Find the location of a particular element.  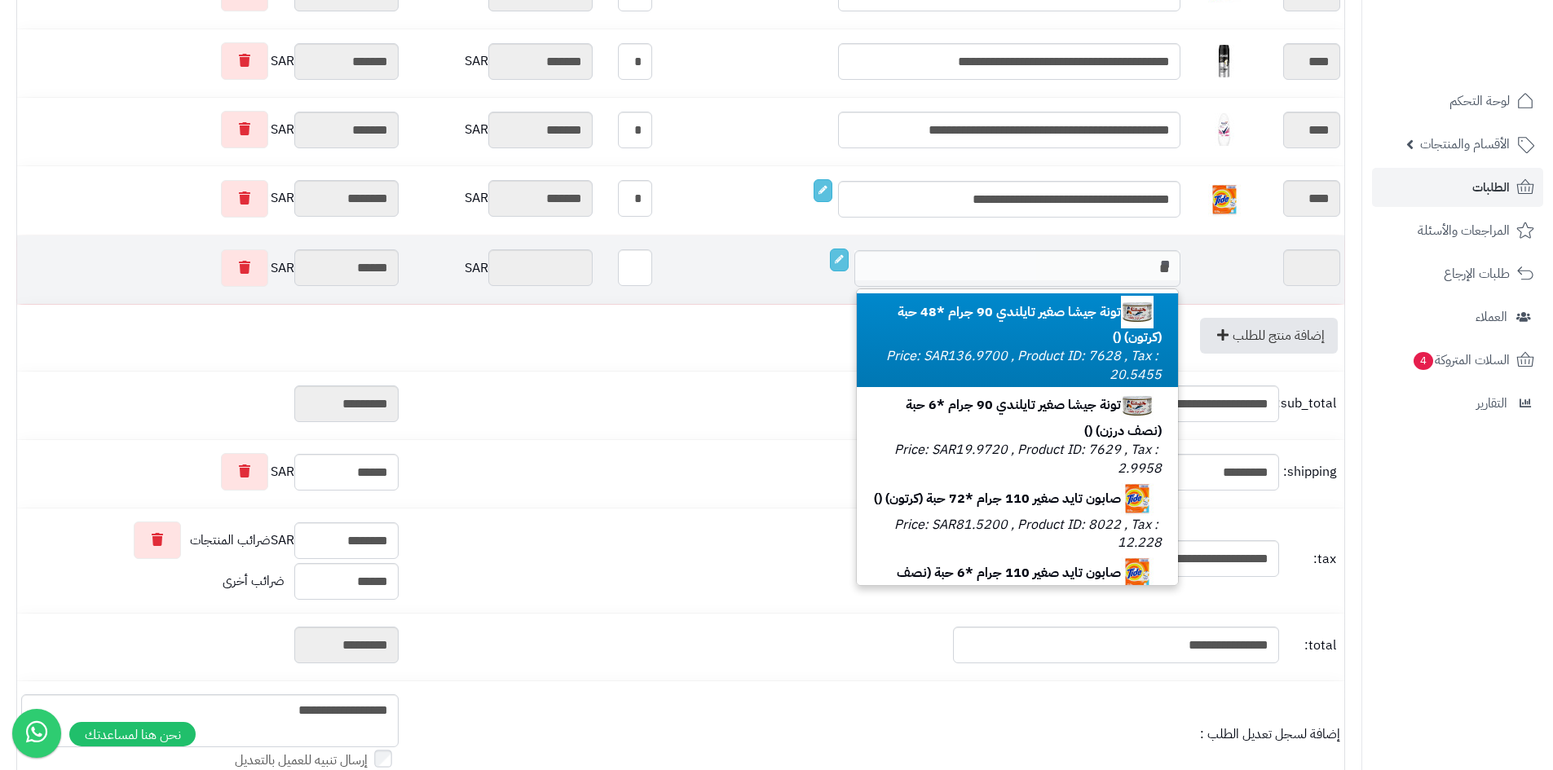

a: إضافة منتج للطلب is located at coordinates (1268, 336).